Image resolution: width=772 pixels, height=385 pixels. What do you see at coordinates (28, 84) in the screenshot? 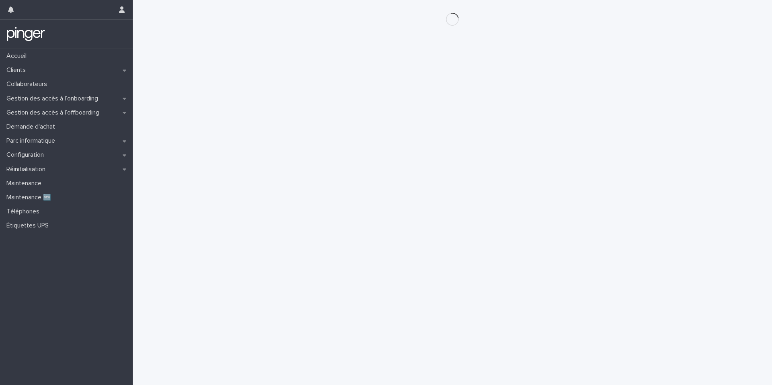
I see `p: Collaborateurs` at bounding box center [28, 84].